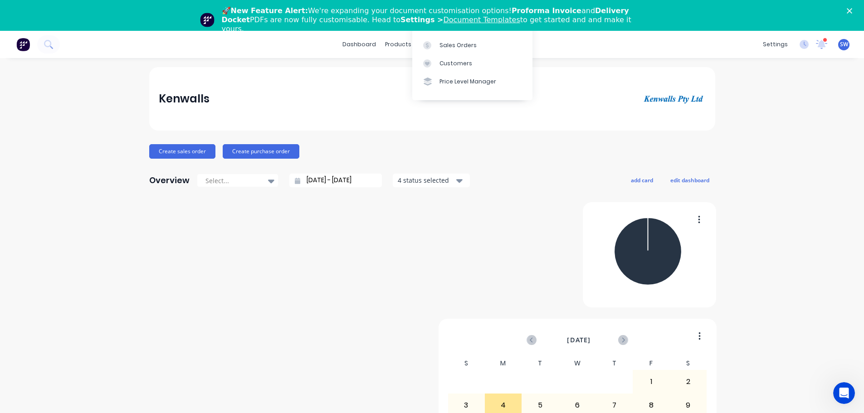 This screenshot has width=864, height=413. I want to click on div: products, so click(398, 44).